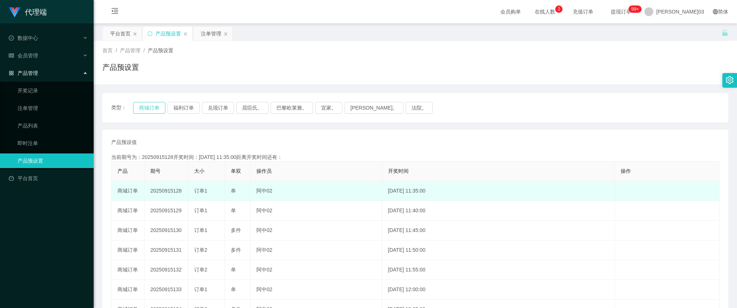 The width and height of the screenshot is (737, 308). What do you see at coordinates (583, 12) in the screenshot?
I see `font: 充值订单` at bounding box center [583, 12].